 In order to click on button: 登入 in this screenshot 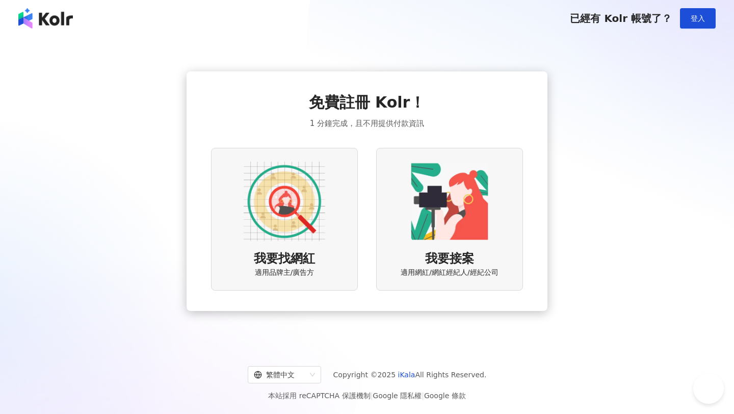, I will do `click(698, 18)`.